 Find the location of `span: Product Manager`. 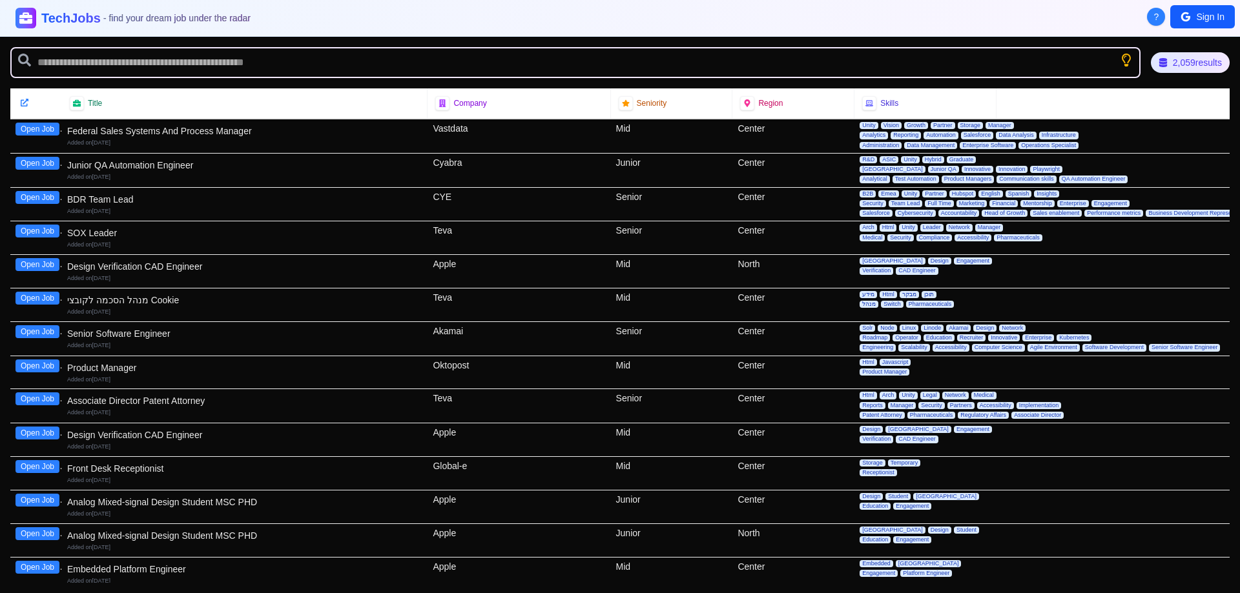

span: Product Manager is located at coordinates (884, 372).